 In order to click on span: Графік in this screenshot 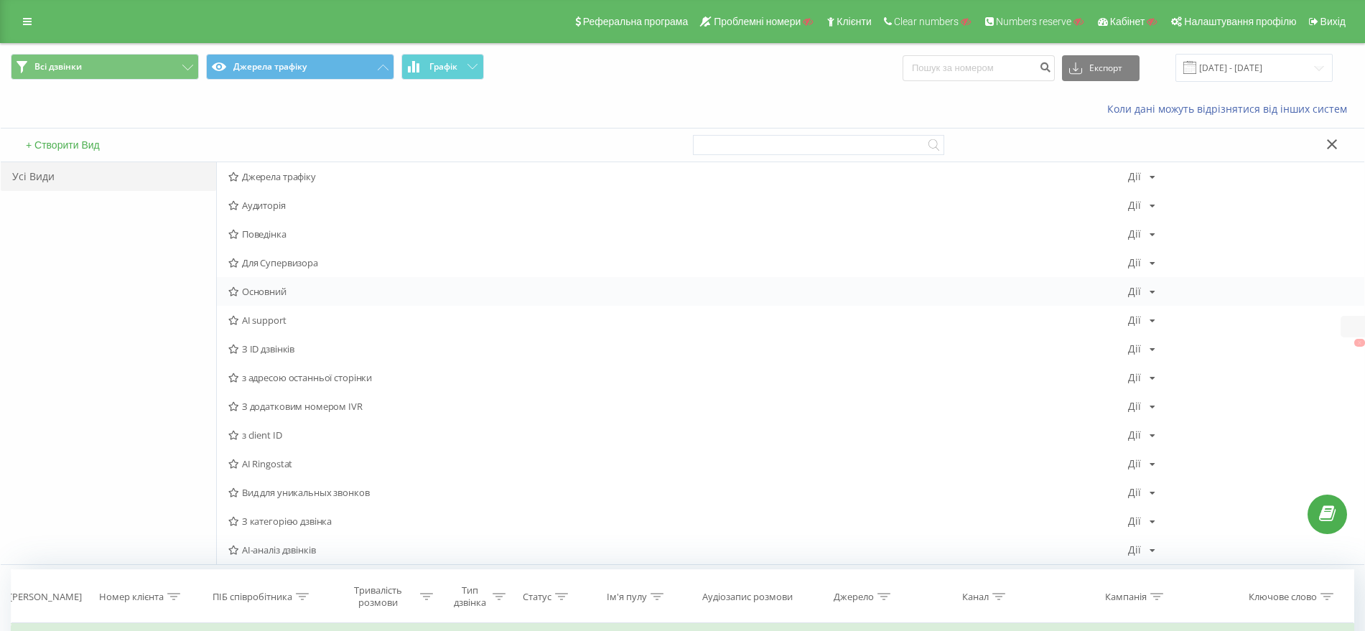, I will do `click(443, 67)`.